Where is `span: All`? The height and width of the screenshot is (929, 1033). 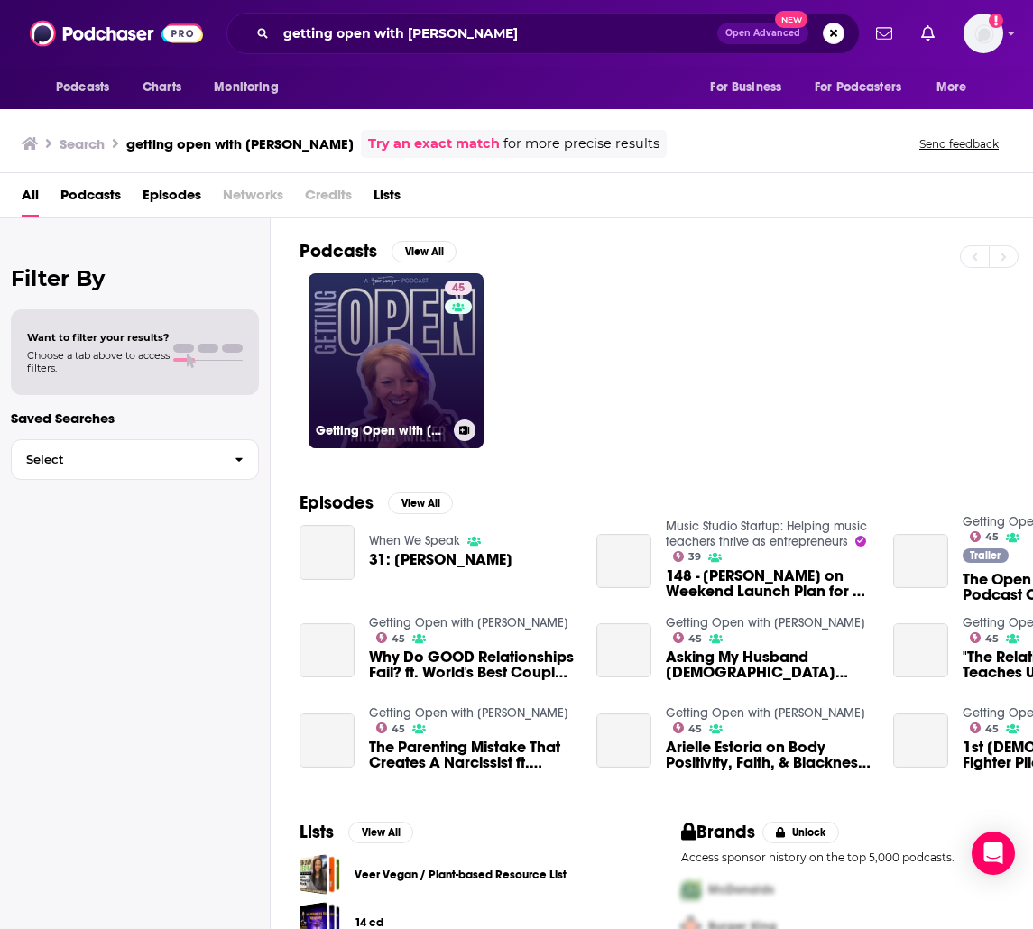
span: All is located at coordinates (30, 198).